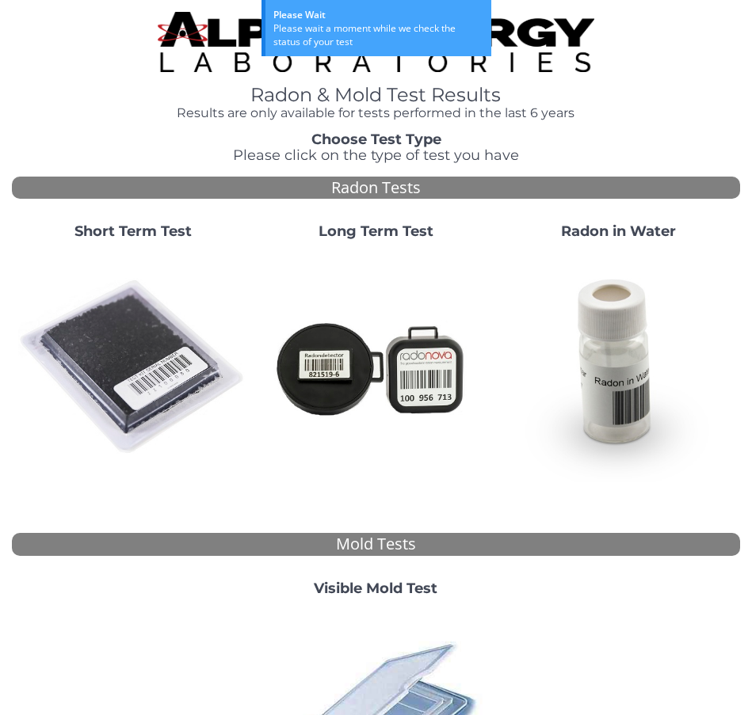  Describe the element at coordinates (375, 368) in the screenshot. I see `img: Radtrak2vsRadtrak3.jpg` at that location.